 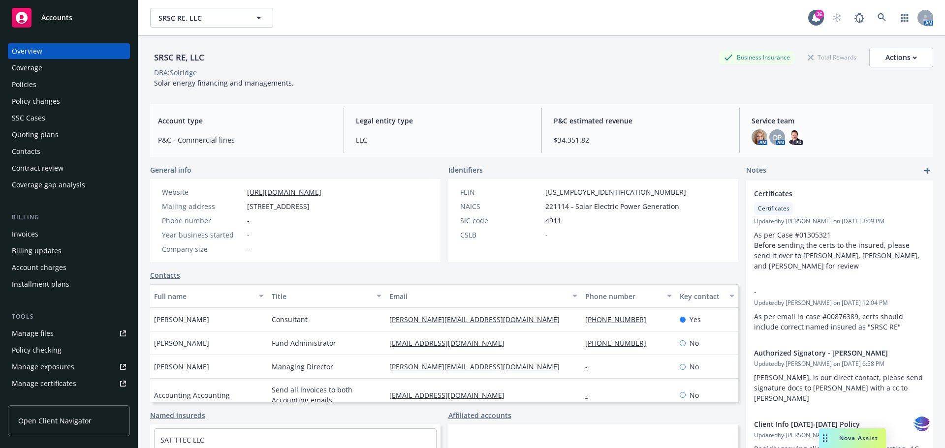 I want to click on div: Manage certificates, so click(x=44, y=384).